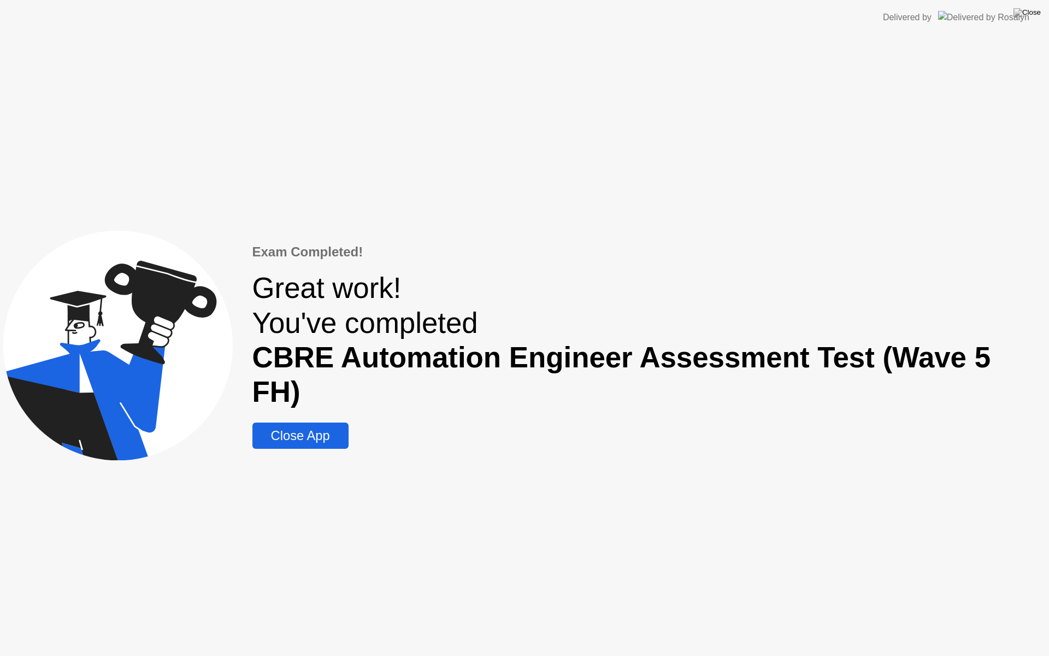 This screenshot has height=656, width=1049. Describe the element at coordinates (301, 436) in the screenshot. I see `button: Close App` at that location.